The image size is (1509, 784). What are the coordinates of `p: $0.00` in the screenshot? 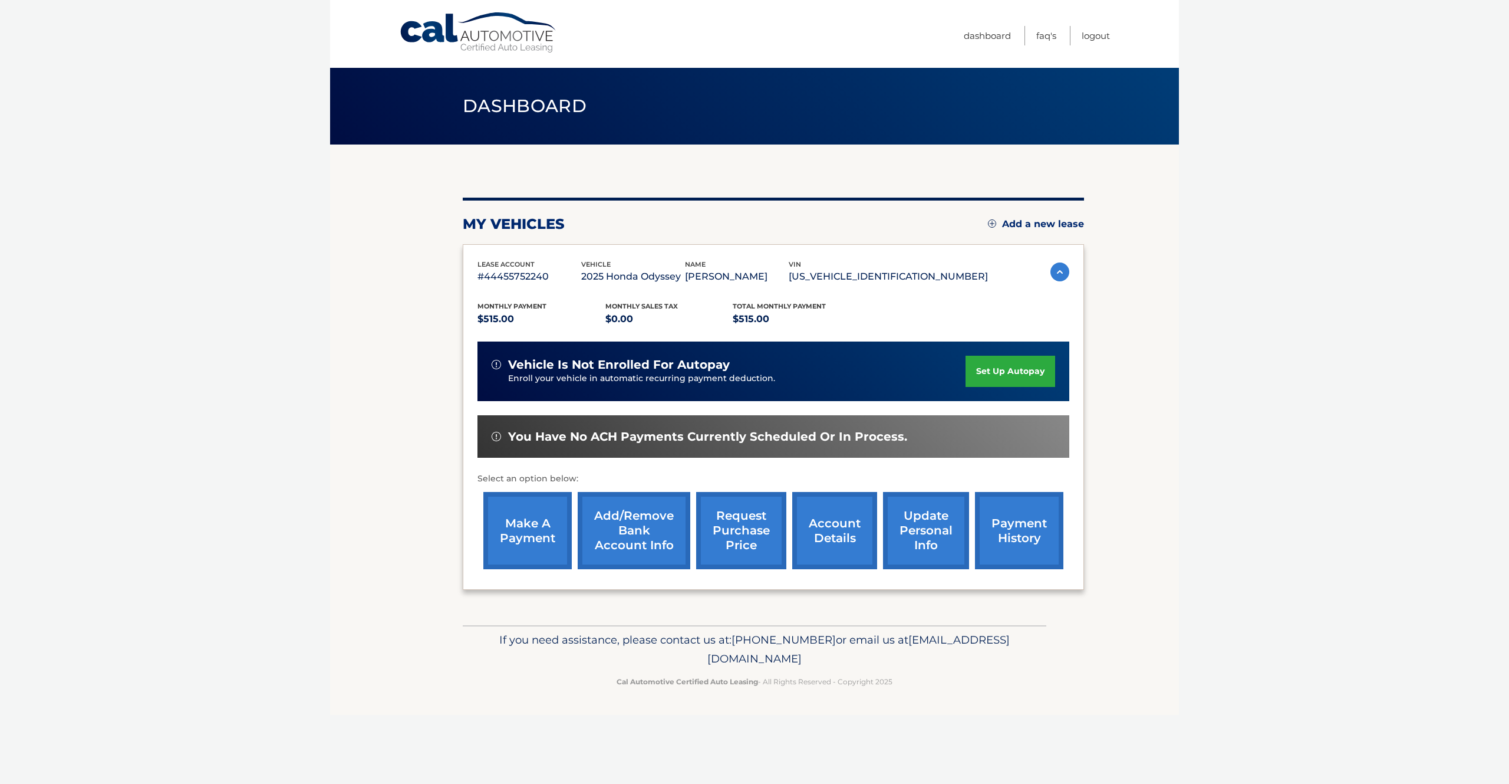 It's located at (669, 319).